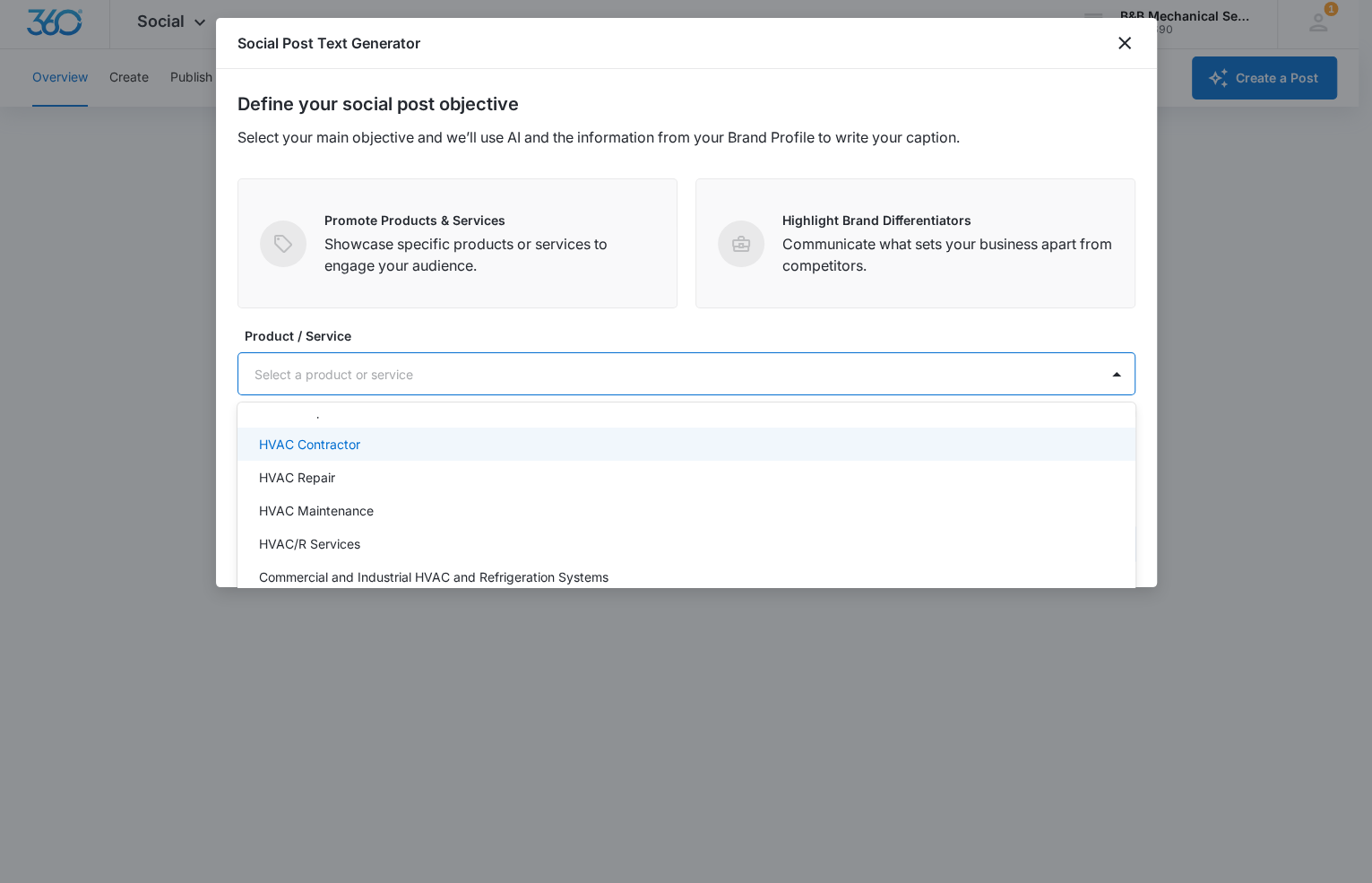 This screenshot has width=1372, height=883. What do you see at coordinates (694, 335) in the screenshot?
I see `label: Product / Service` at bounding box center [694, 335].